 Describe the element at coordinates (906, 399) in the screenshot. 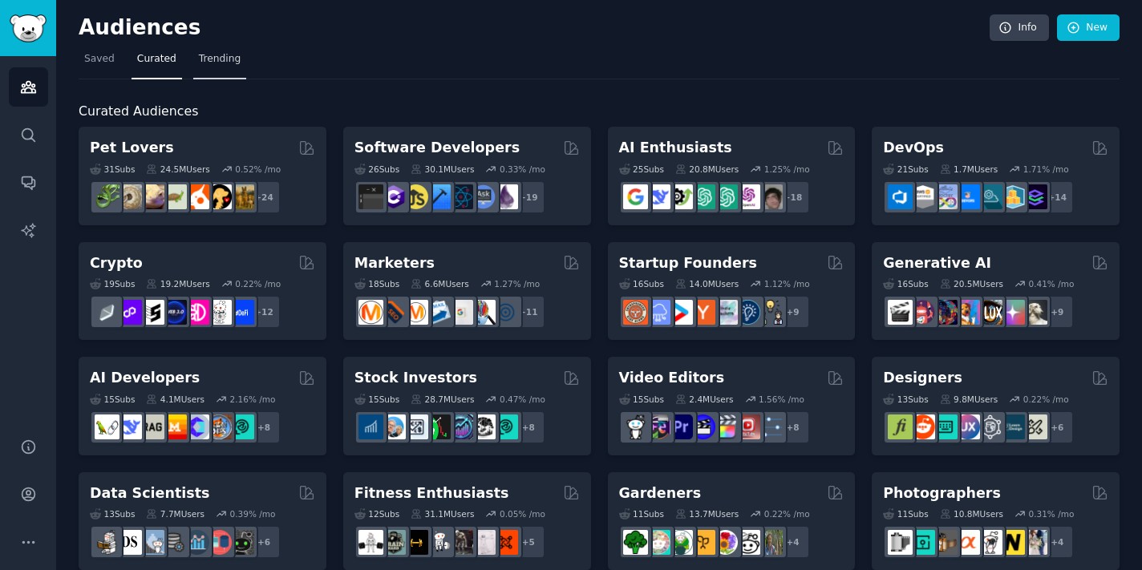

I see `div: 13 Sub s` at that location.